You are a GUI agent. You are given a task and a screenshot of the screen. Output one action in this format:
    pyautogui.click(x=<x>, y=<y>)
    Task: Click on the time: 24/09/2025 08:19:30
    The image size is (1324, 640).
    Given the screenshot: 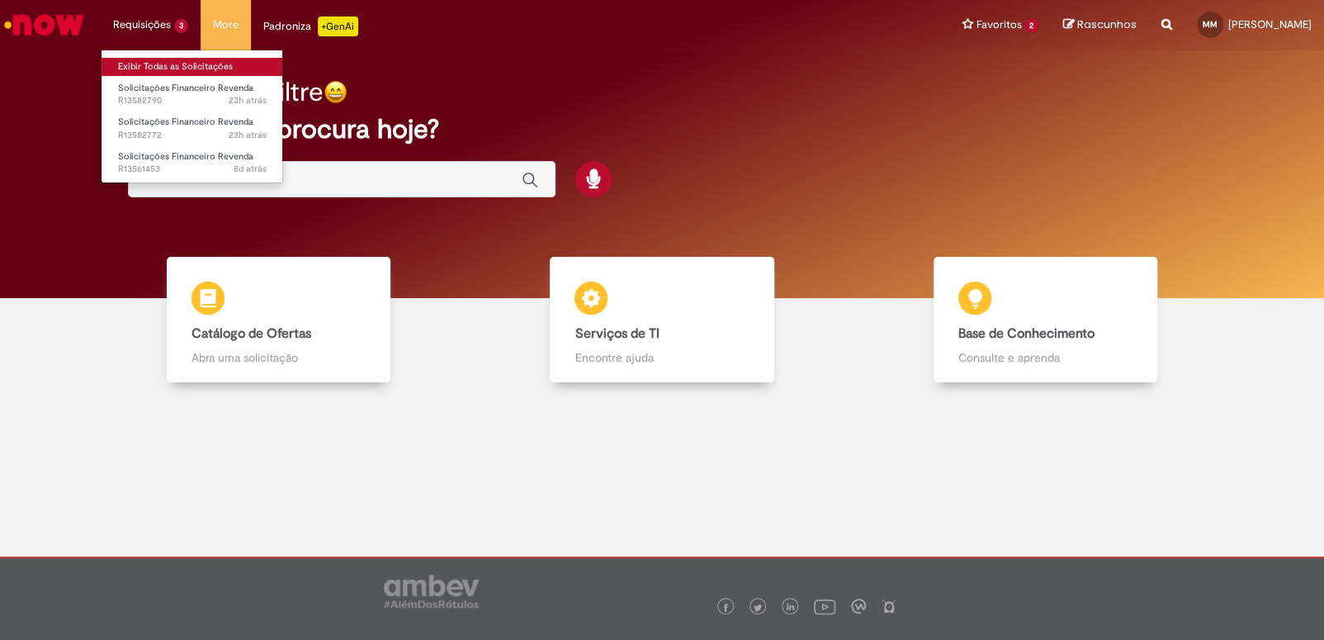 What is the action you would take?
    pyautogui.click(x=250, y=168)
    